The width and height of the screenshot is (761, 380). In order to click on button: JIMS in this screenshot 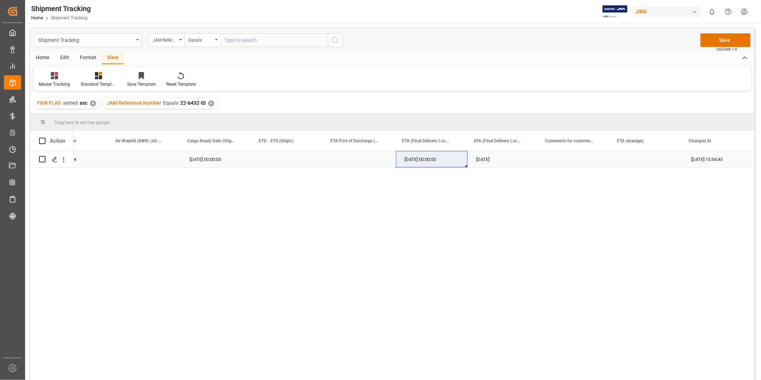, I will do `click(668, 11)`.